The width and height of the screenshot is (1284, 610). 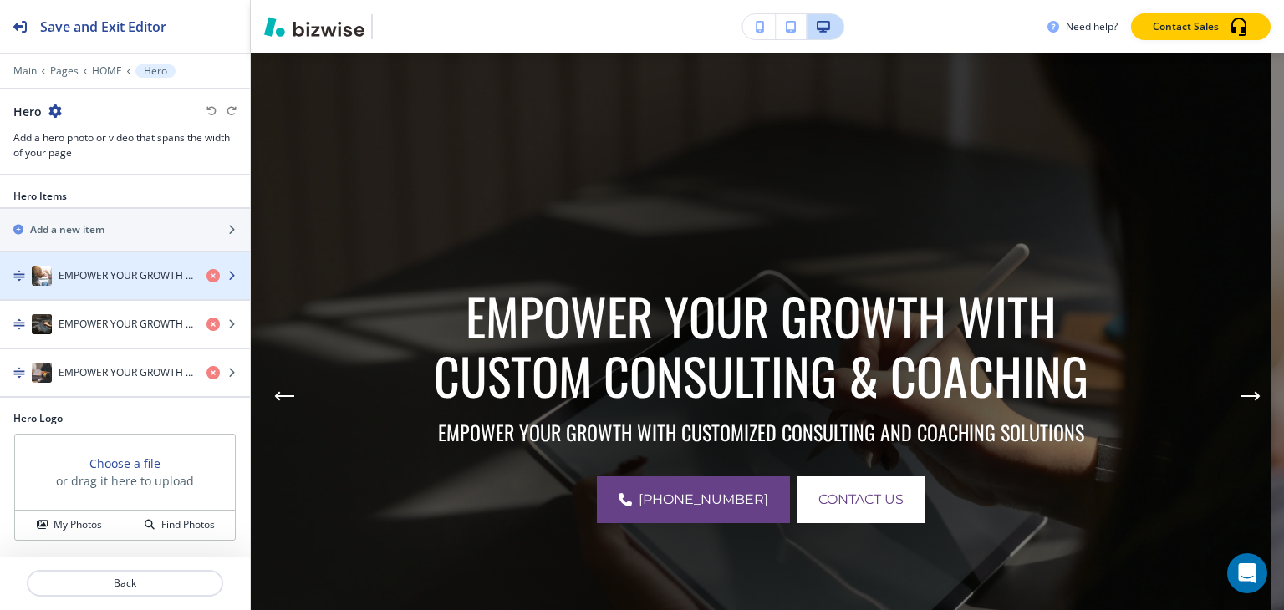 What do you see at coordinates (1251, 396) in the screenshot?
I see `div: Next Slide` at bounding box center [1251, 396].